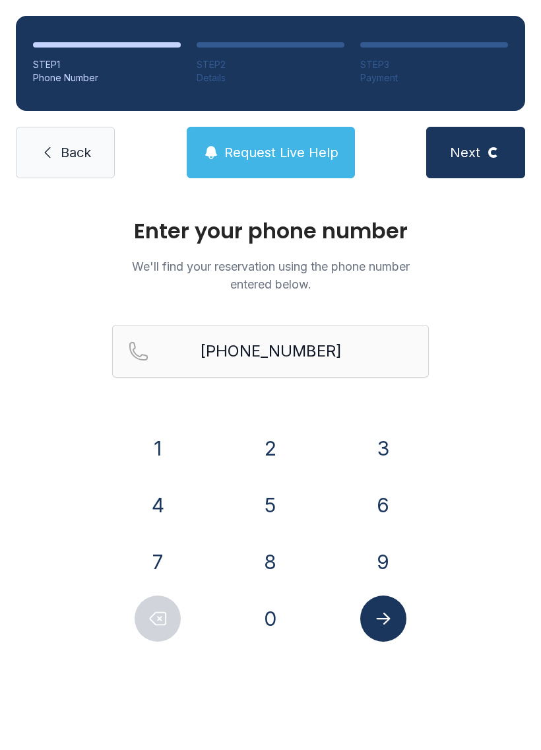  What do you see at coordinates (107, 65) in the screenshot?
I see `div: STEP 1` at bounding box center [107, 65].